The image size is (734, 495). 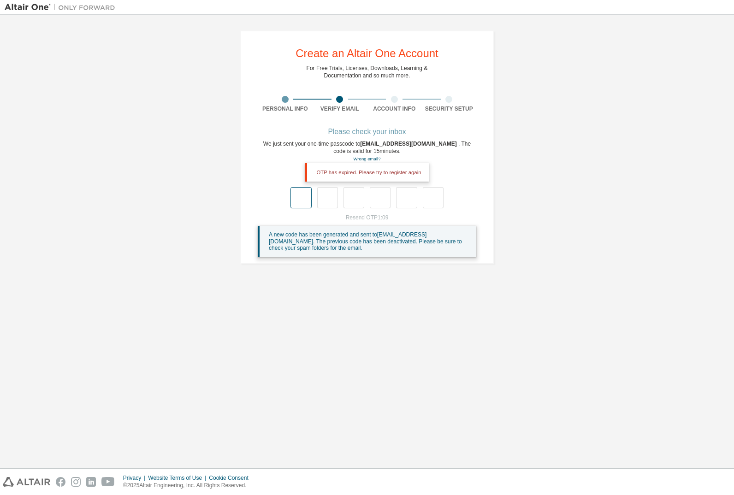 I want to click on img: altair_logo.svg, so click(x=26, y=482).